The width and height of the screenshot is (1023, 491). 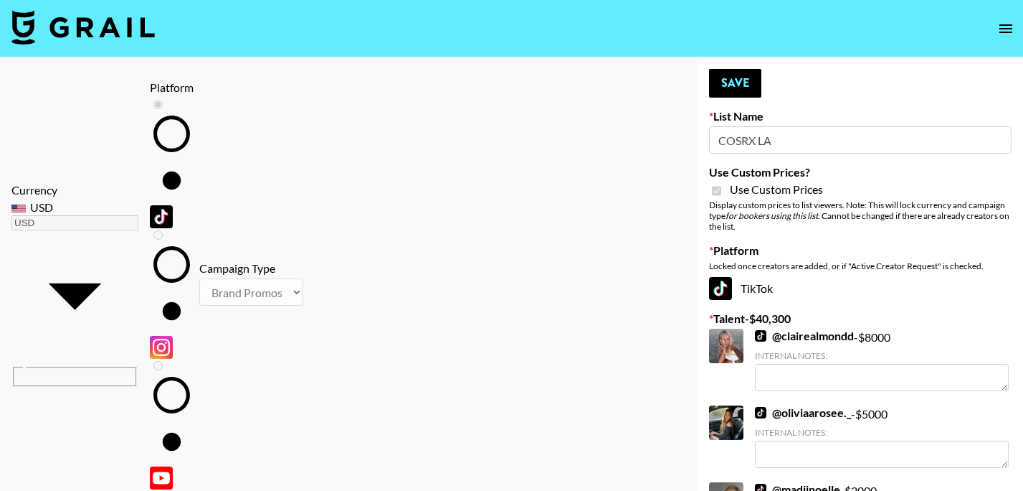 I want to click on button: open drawer, so click(x=1006, y=29).